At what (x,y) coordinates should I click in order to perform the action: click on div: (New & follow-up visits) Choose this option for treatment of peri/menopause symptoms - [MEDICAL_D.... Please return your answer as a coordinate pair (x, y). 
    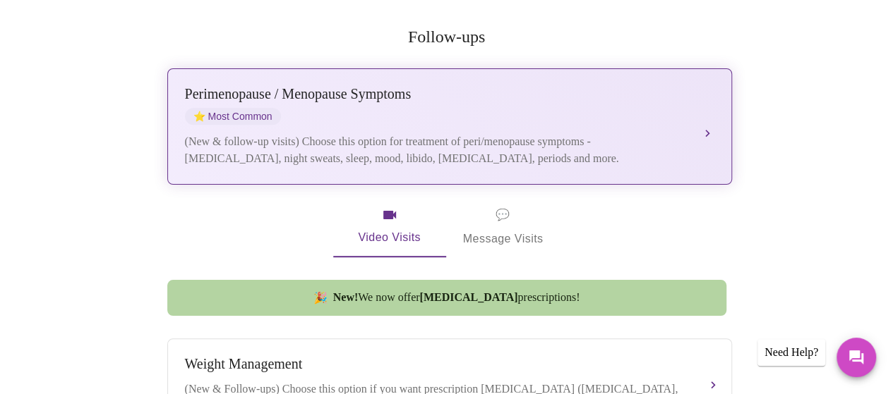
    Looking at the image, I should click on (435, 150).